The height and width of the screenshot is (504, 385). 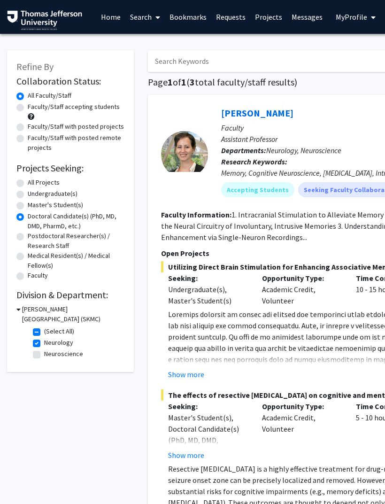 I want to click on label: Medical Resident(s) / Medical Fellow(s), so click(x=76, y=261).